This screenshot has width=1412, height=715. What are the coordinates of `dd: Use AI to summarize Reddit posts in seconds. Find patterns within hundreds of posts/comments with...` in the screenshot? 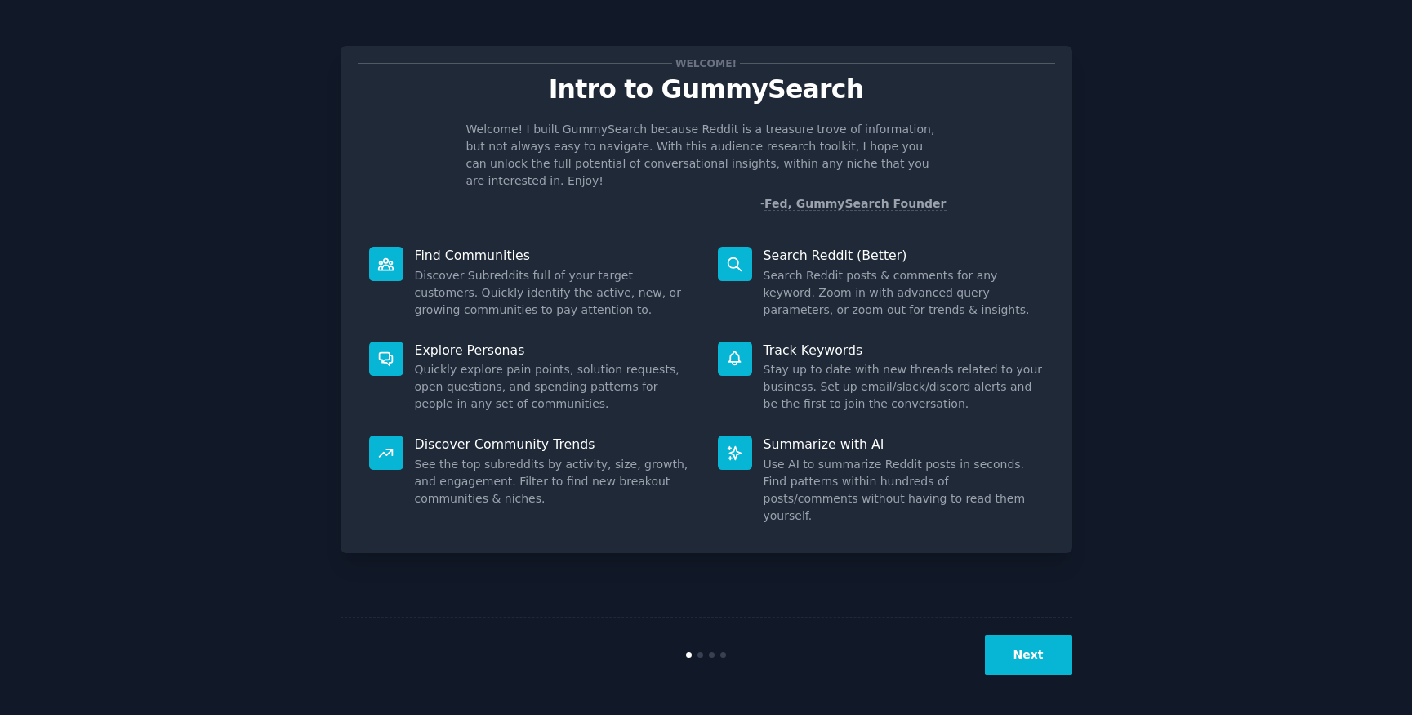 It's located at (904, 490).